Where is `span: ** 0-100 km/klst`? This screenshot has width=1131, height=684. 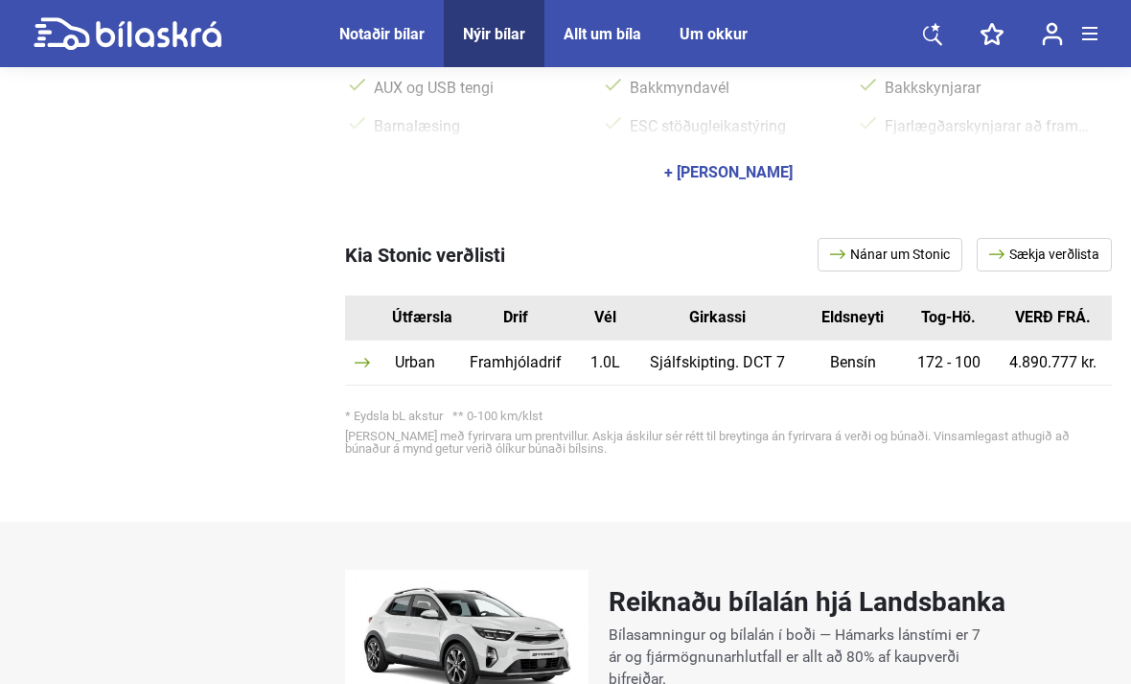
span: ** 0-100 km/klst is located at coordinates (498, 415).